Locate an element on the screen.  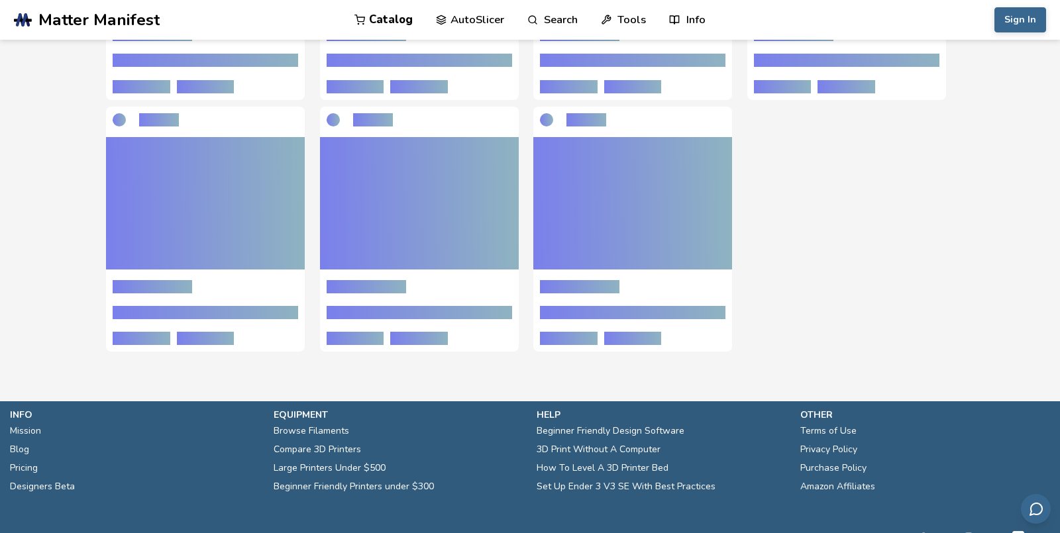
a: How To Level A 3D Printer Bed is located at coordinates (602, 468).